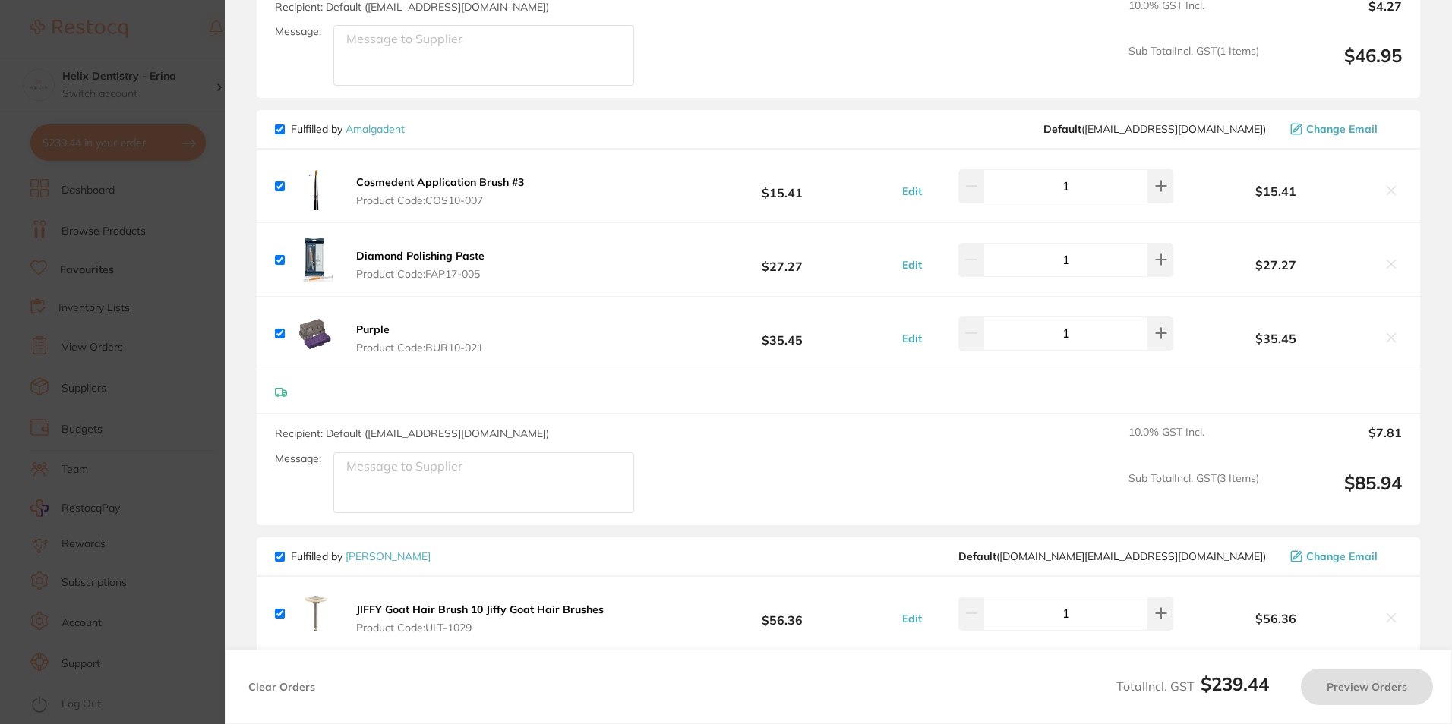  What do you see at coordinates (1111, 557) in the screenshot?
I see `span: customer.care@henryschein.com.au` at bounding box center [1111, 557].